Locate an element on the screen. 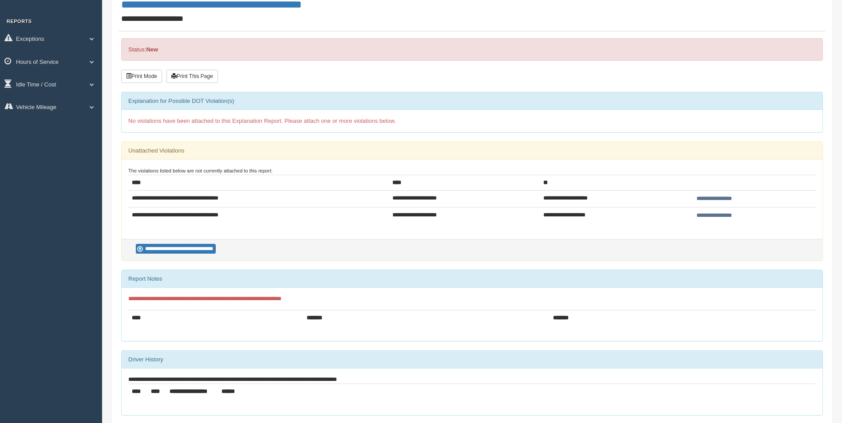  div: Unattached Violations is located at coordinates (472, 151).